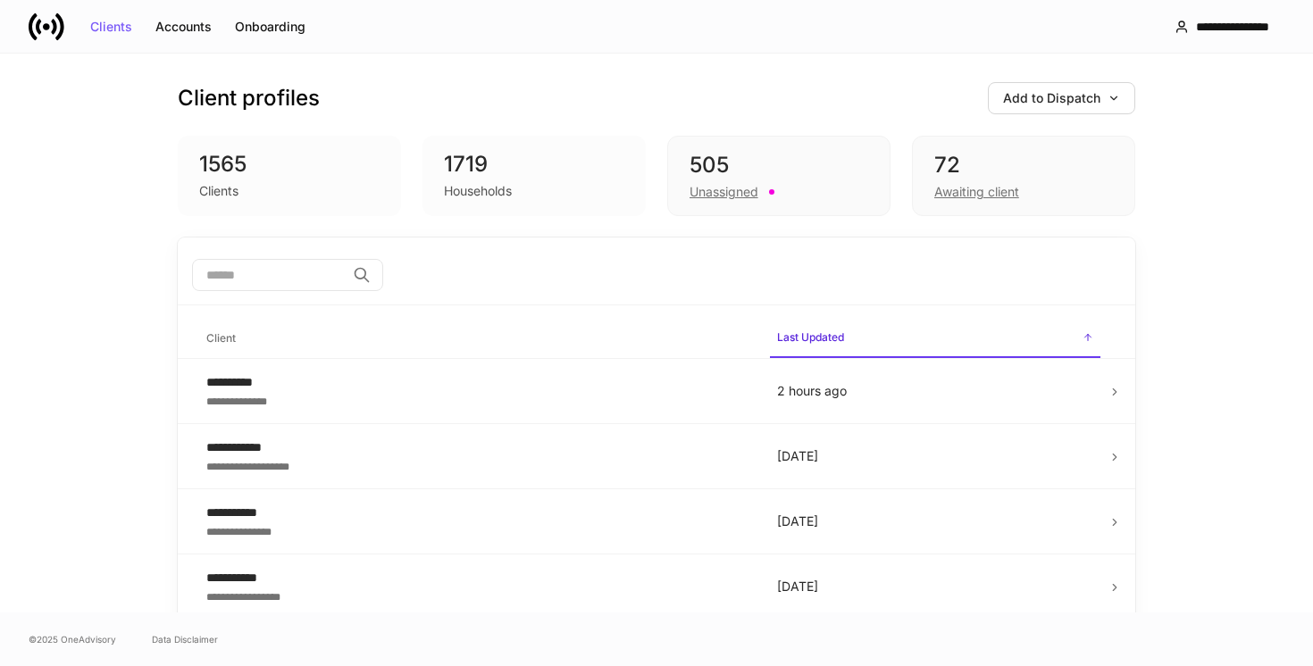 This screenshot has width=1313, height=666. What do you see at coordinates (270, 27) in the screenshot?
I see `button: Onboarding` at bounding box center [270, 27].